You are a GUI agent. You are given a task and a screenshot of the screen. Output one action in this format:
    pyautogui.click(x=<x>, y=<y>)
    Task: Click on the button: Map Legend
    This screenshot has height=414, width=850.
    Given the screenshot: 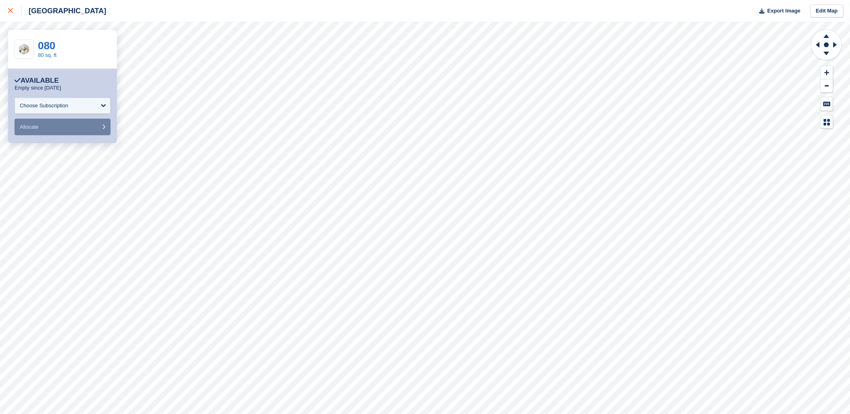 What is the action you would take?
    pyautogui.click(x=827, y=122)
    